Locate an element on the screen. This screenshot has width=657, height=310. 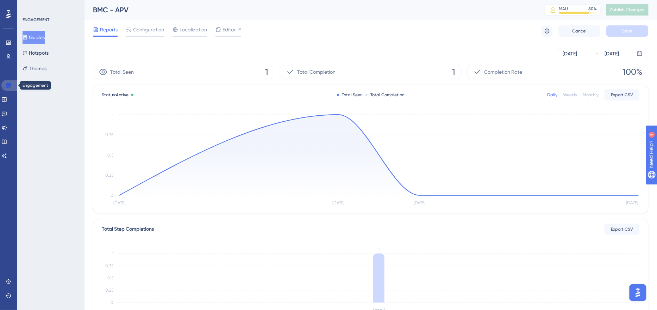
div: 4 is located at coordinates (50, 6).